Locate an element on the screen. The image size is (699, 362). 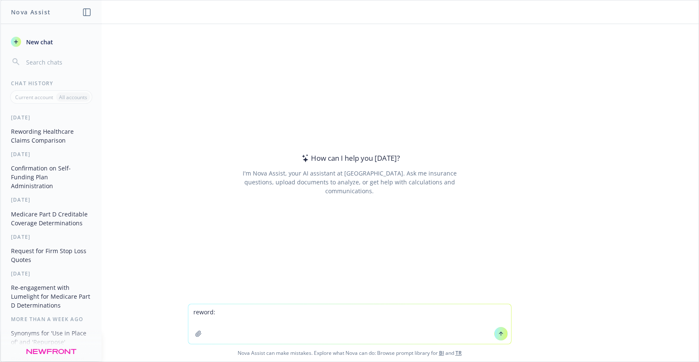
textarea: reword: is located at coordinates (350, 324).